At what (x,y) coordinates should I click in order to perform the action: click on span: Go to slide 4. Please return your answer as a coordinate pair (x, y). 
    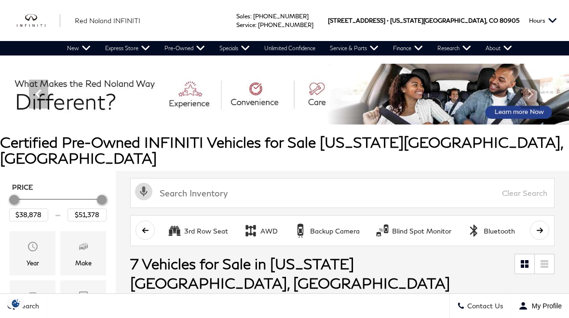
    Looking at the image, I should click on (305, 111).